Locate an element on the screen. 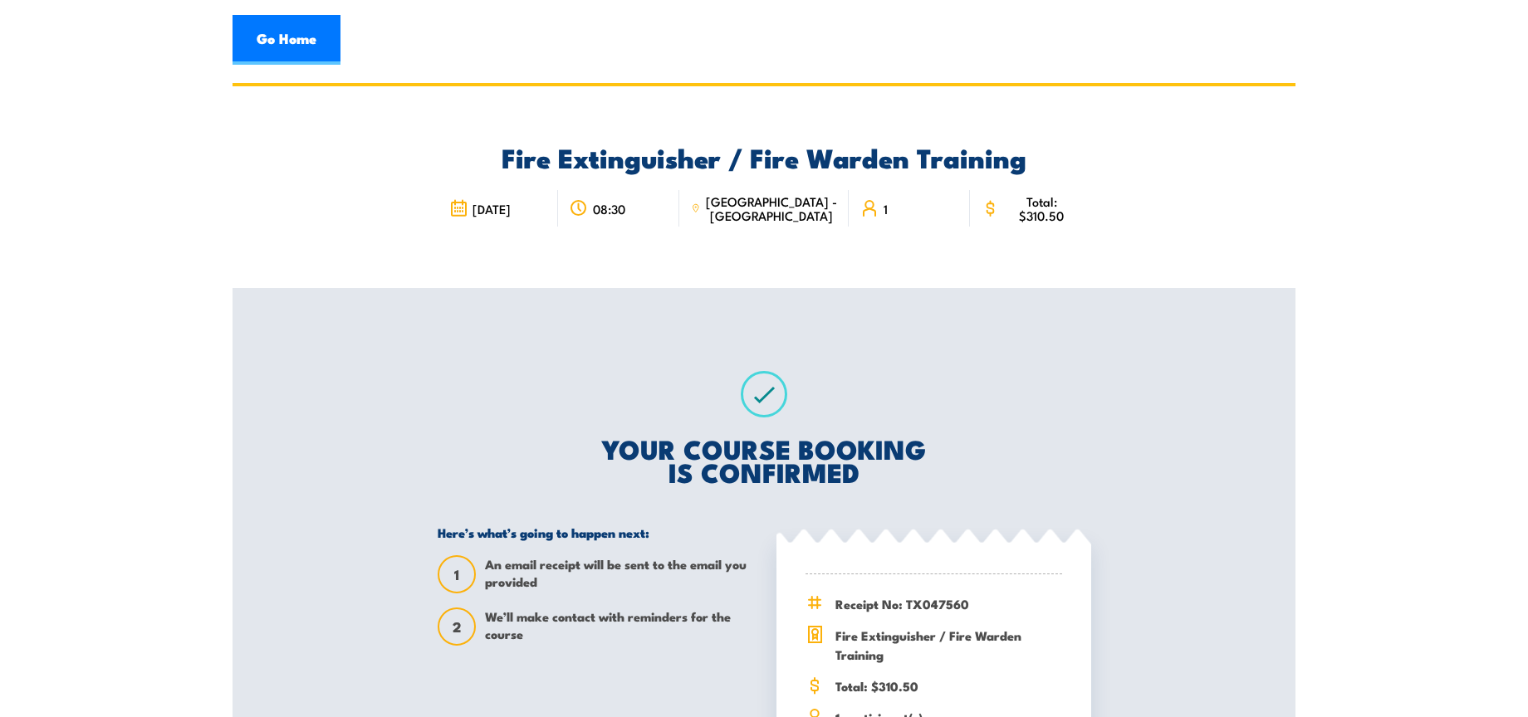  span: Receipt No: TX047560 is located at coordinates (948, 604).